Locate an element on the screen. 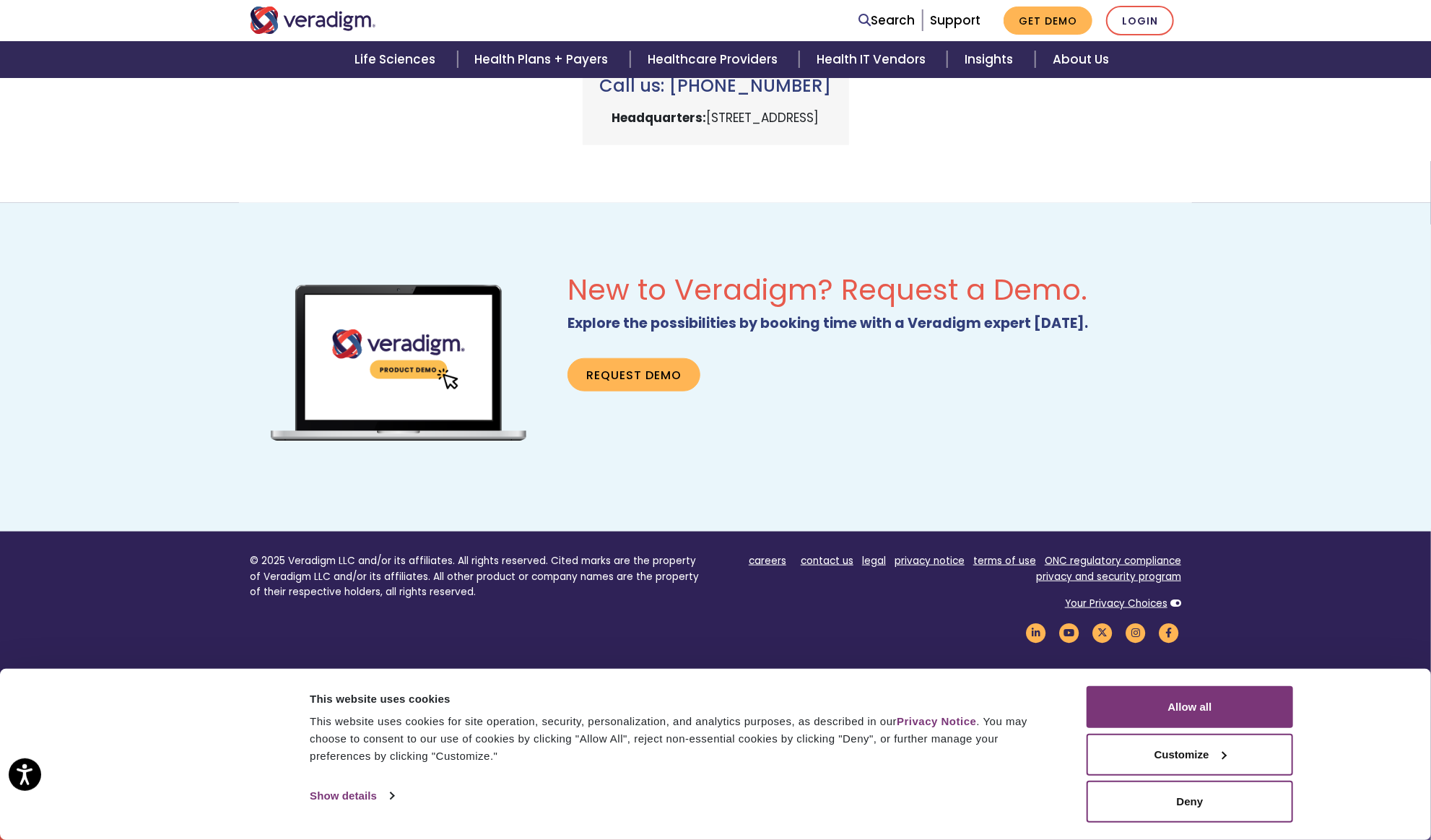 The image size is (1431, 840). a: Health IT Vendors is located at coordinates (873, 59).